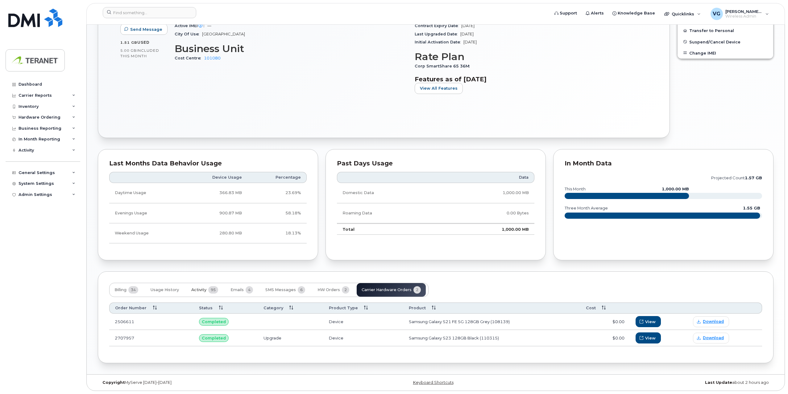  What do you see at coordinates (417, 308) in the screenshot?
I see `span: Product` at bounding box center [417, 308].